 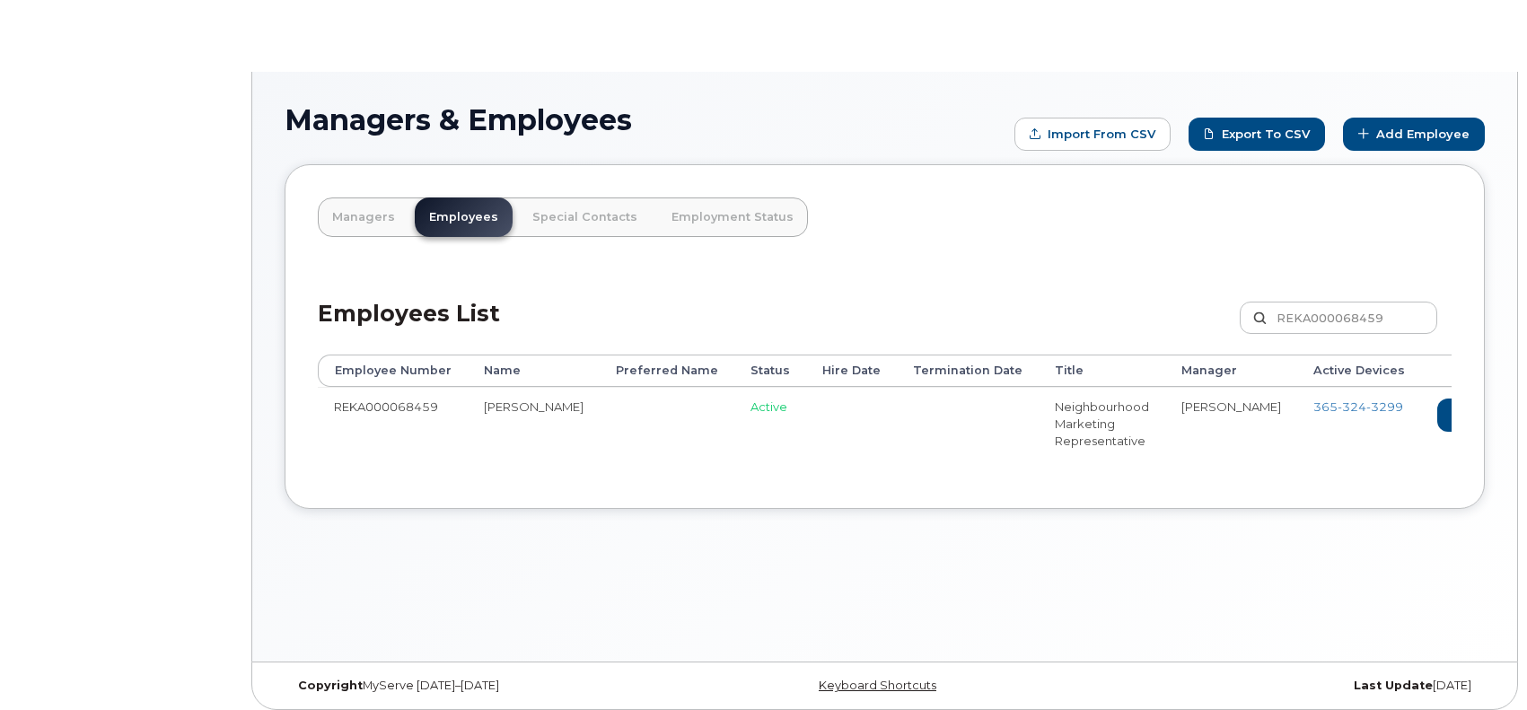 I want to click on a: Add Employee, so click(x=1414, y=134).